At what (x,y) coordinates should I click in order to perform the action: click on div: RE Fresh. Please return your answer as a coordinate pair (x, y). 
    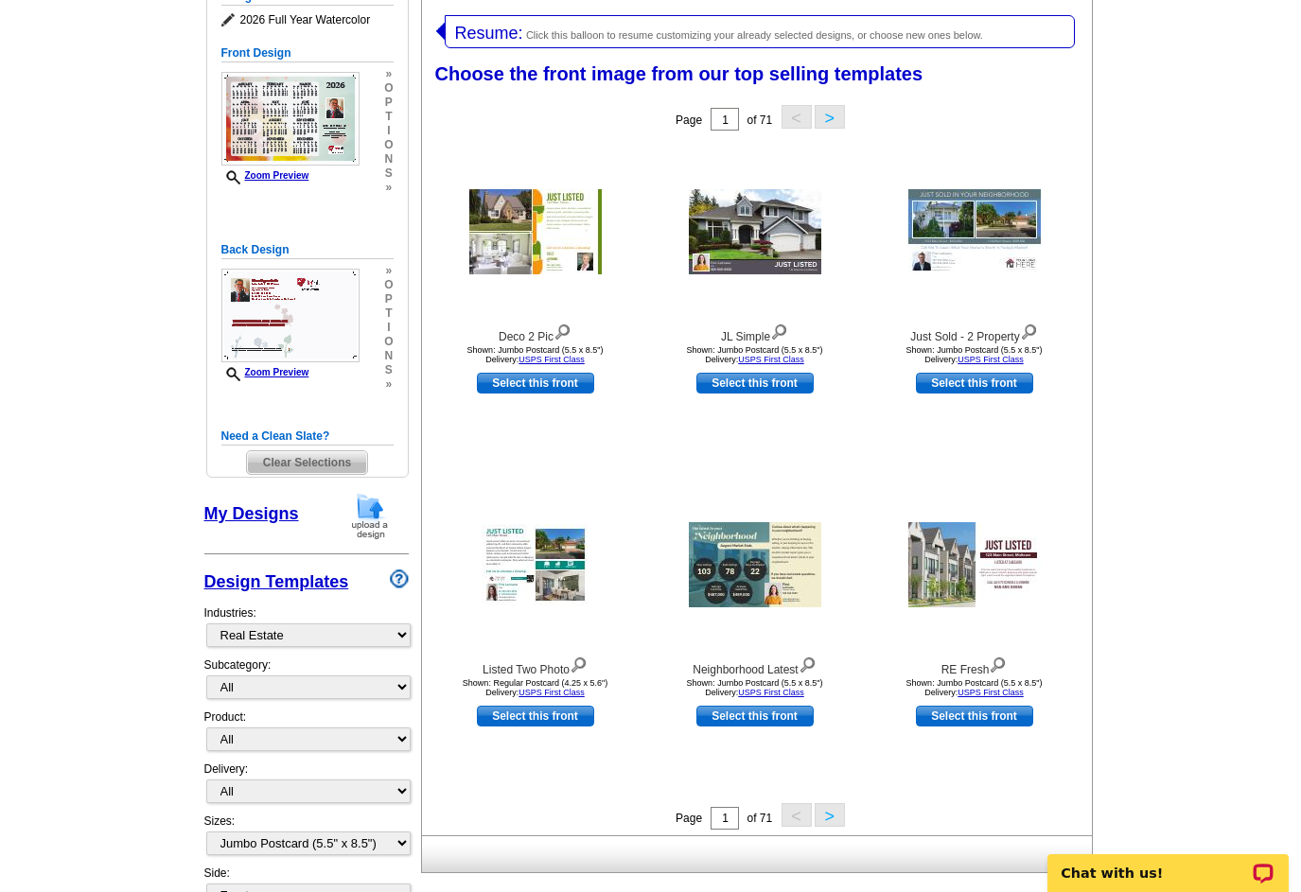
    Looking at the image, I should click on (975, 665).